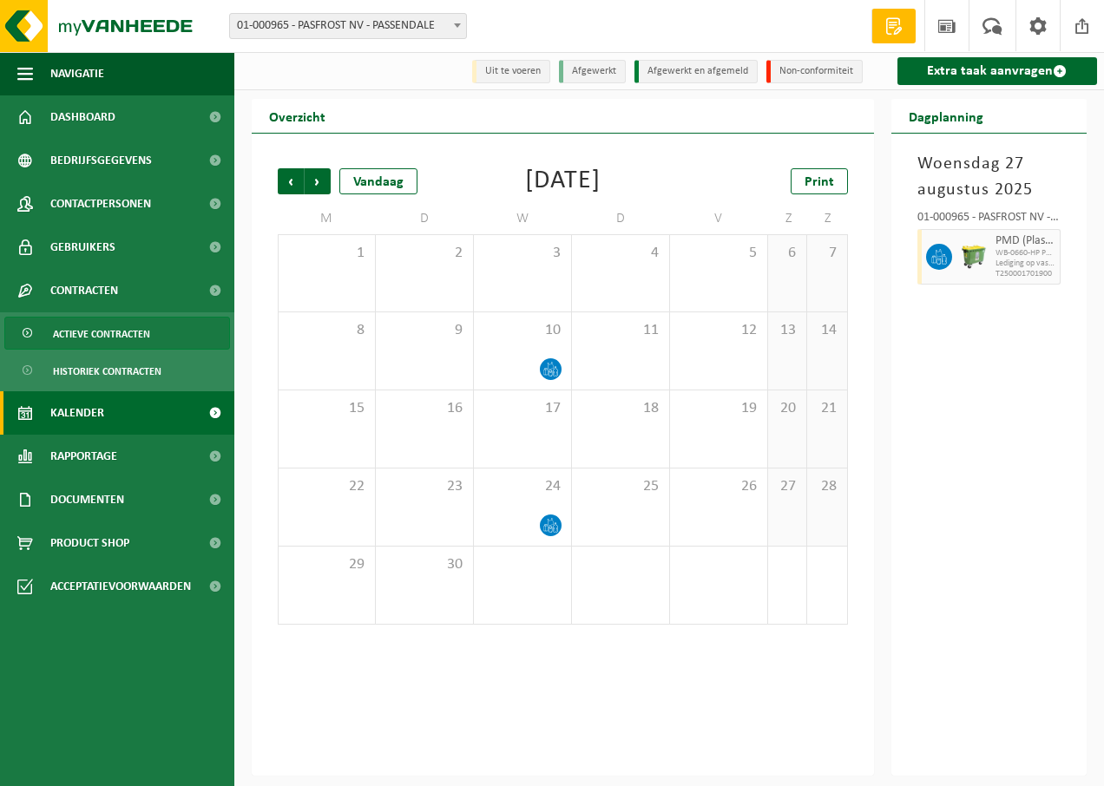  What do you see at coordinates (89, 543) in the screenshot?
I see `span: Product Shop` at bounding box center [89, 543].